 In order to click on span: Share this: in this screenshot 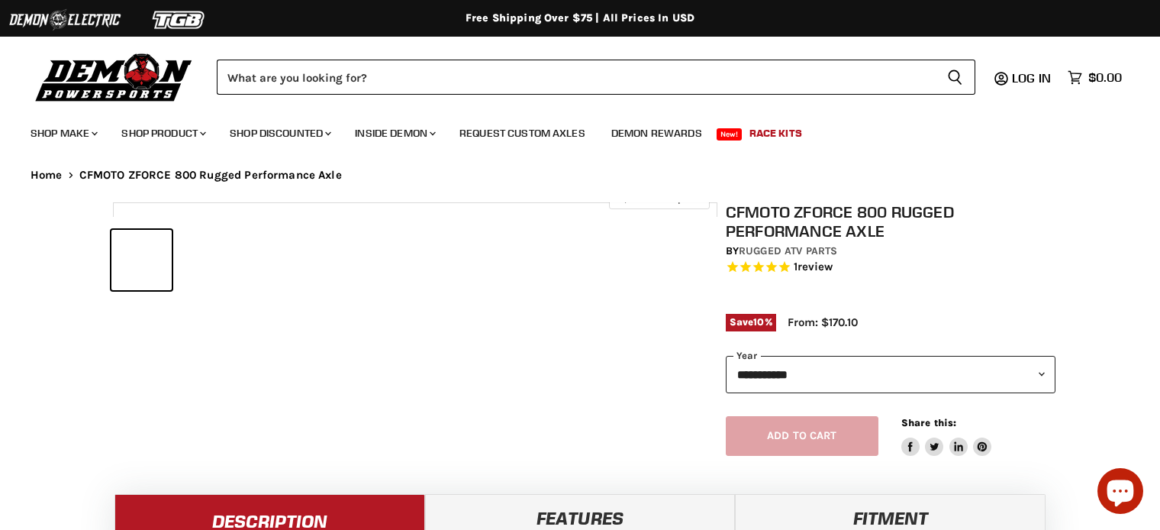, I will do `click(929, 422)`.